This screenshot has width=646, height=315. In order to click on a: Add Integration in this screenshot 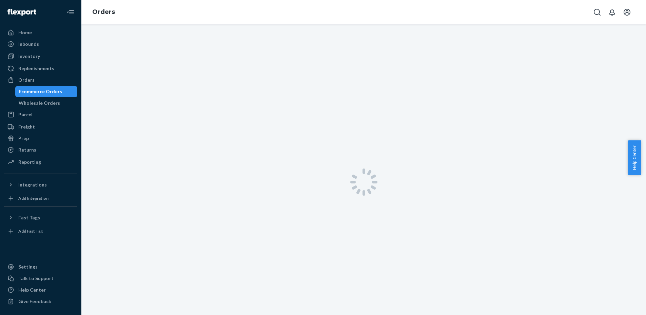, I will do `click(41, 198)`.